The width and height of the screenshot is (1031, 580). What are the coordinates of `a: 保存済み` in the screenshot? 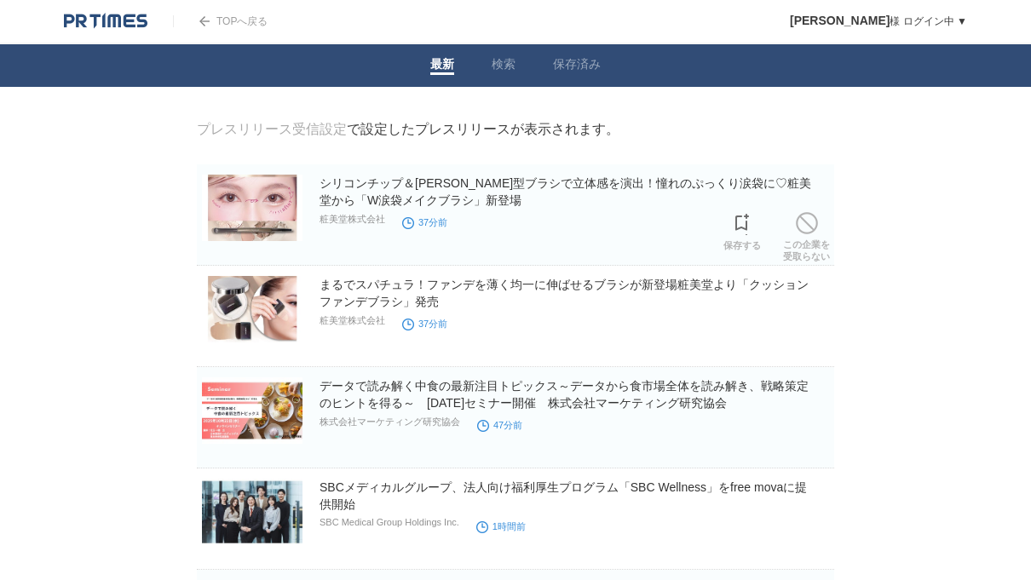 It's located at (577, 66).